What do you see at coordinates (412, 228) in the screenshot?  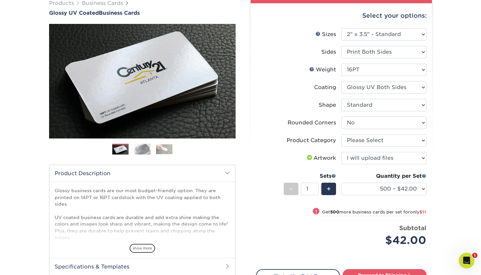 I see `strong: Subtotal` at bounding box center [412, 228].